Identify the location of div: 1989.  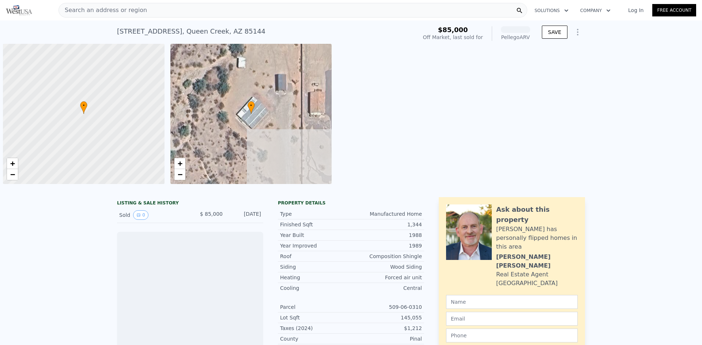
(386, 246).